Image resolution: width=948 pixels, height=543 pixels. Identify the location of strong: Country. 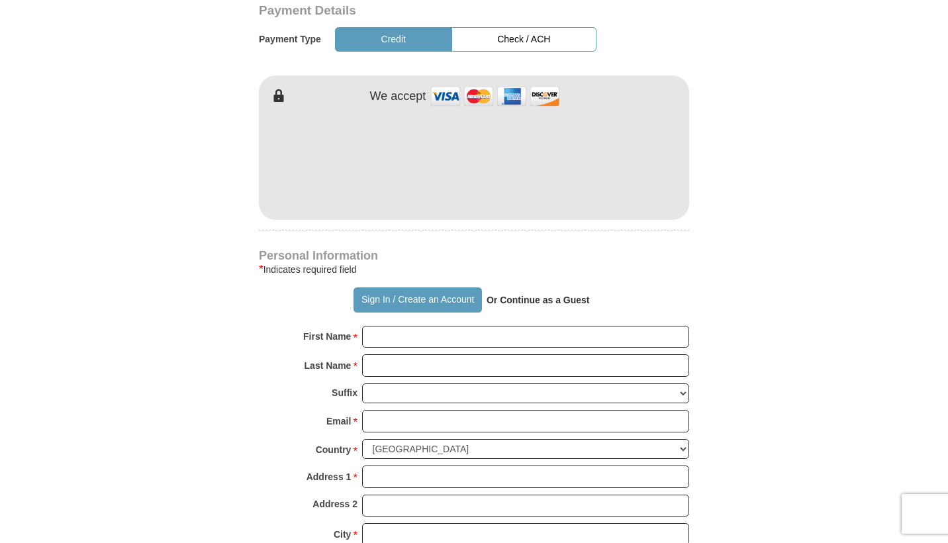
(334, 450).